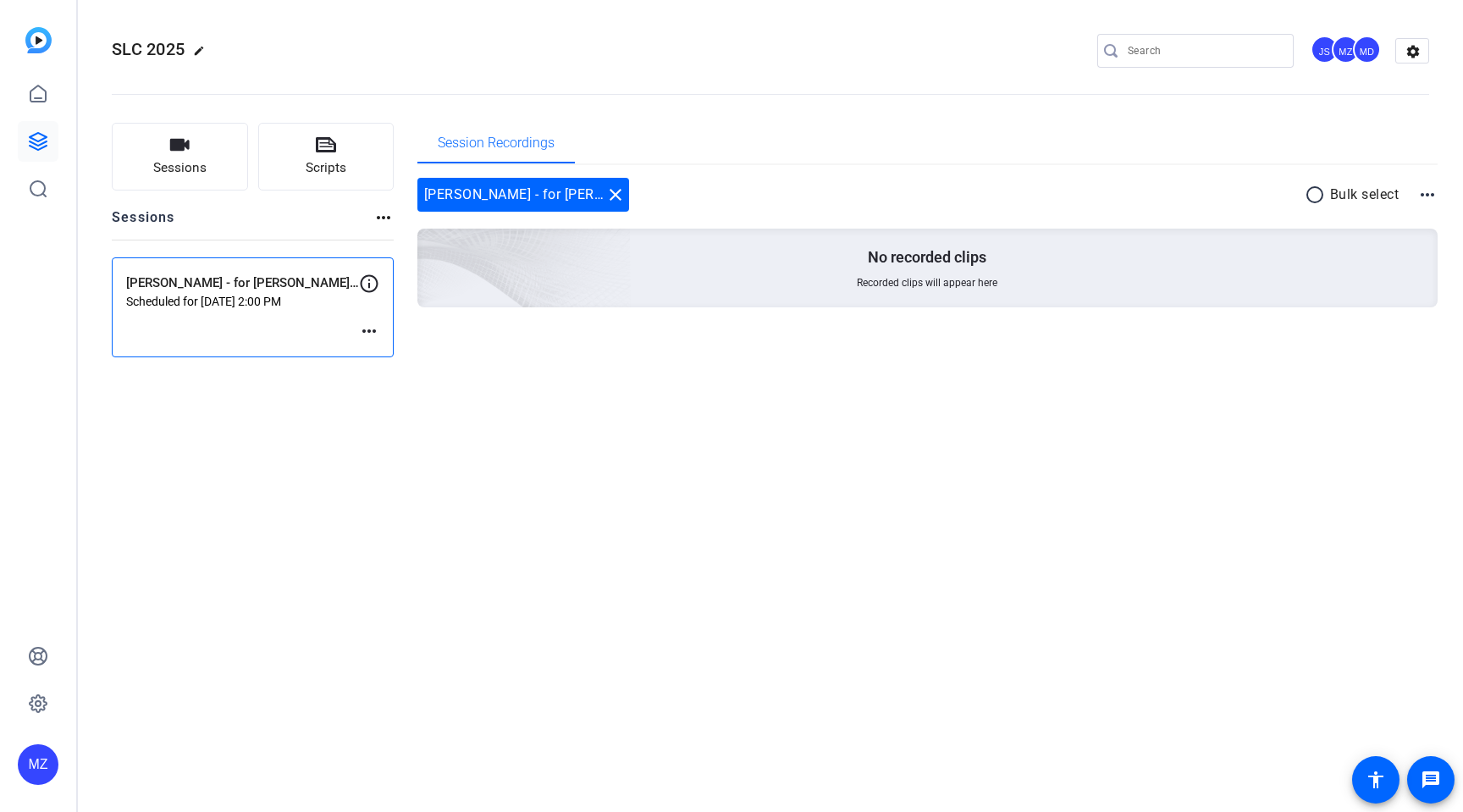 The image size is (1463, 812). What do you see at coordinates (928, 258) in the screenshot?
I see `p: No recorded clips` at bounding box center [928, 258].